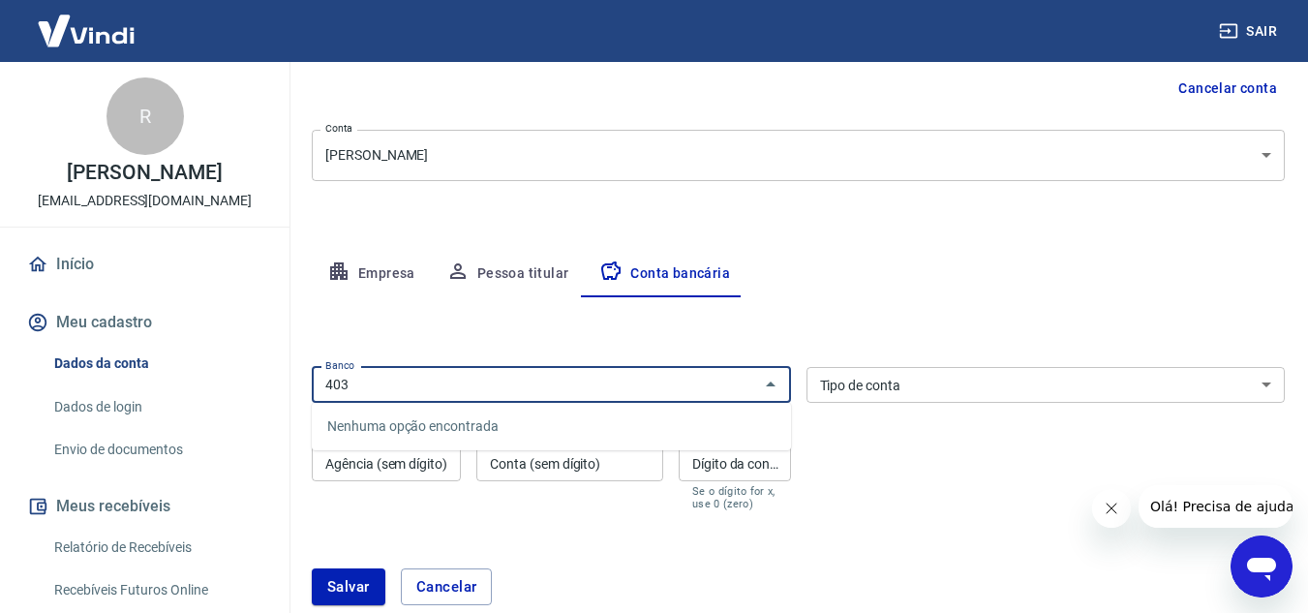  What do you see at coordinates (371, 274) in the screenshot?
I see `button: Empresa` at bounding box center [371, 274].